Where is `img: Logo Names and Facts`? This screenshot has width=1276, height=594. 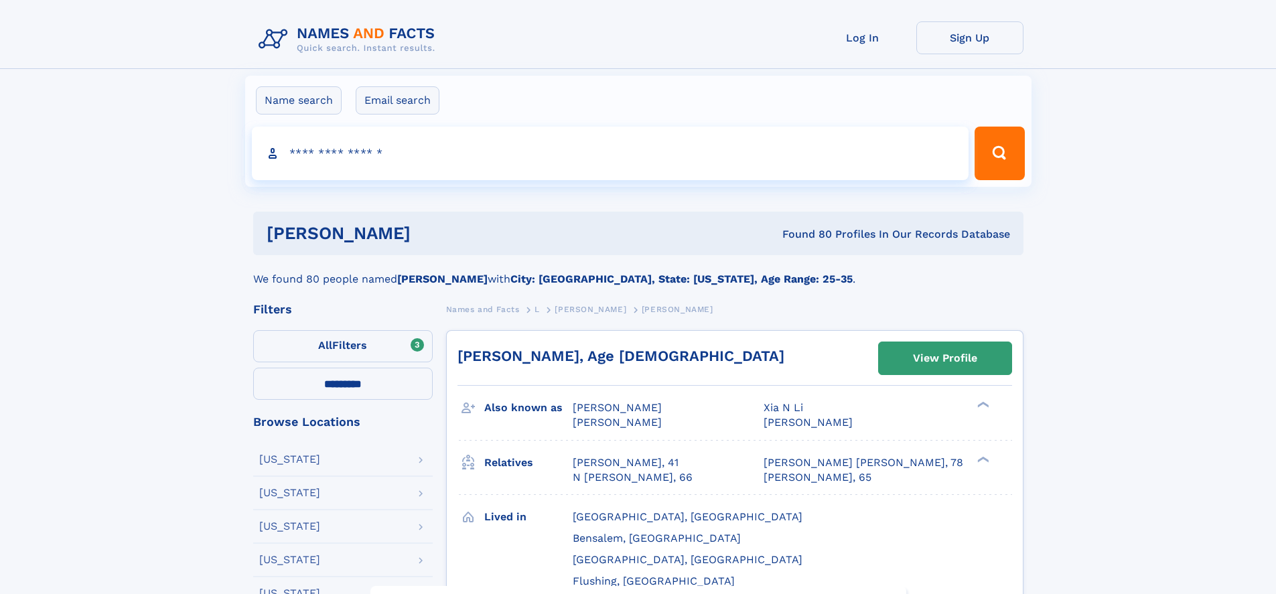
img: Logo Names and Facts is located at coordinates (350, 40).